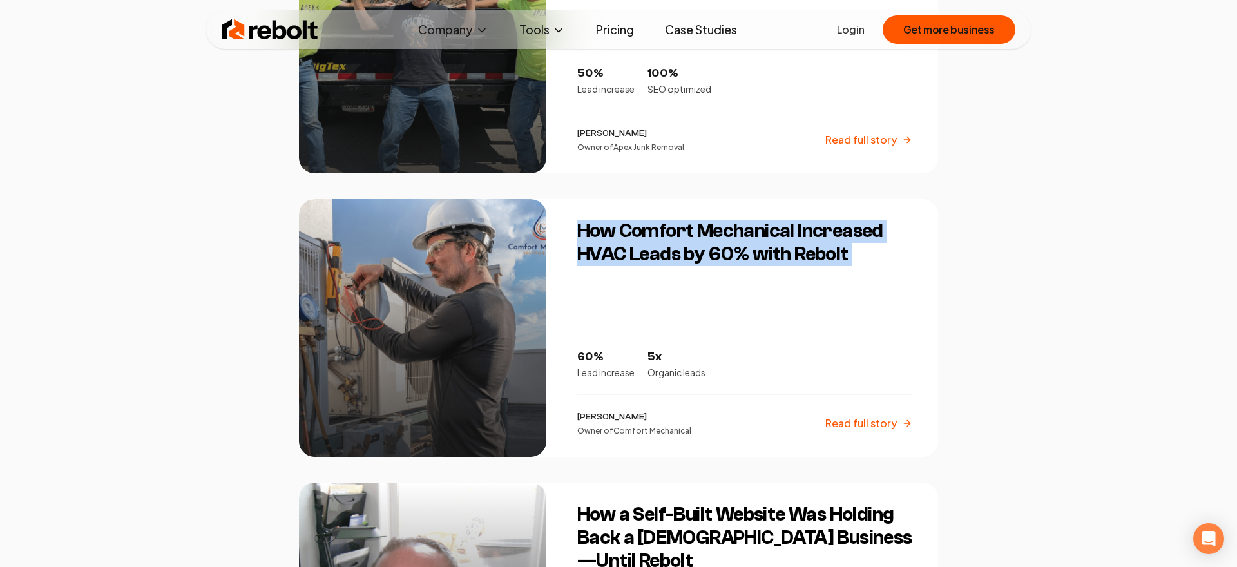 The image size is (1237, 567). I want to click on button: Get more business, so click(949, 30).